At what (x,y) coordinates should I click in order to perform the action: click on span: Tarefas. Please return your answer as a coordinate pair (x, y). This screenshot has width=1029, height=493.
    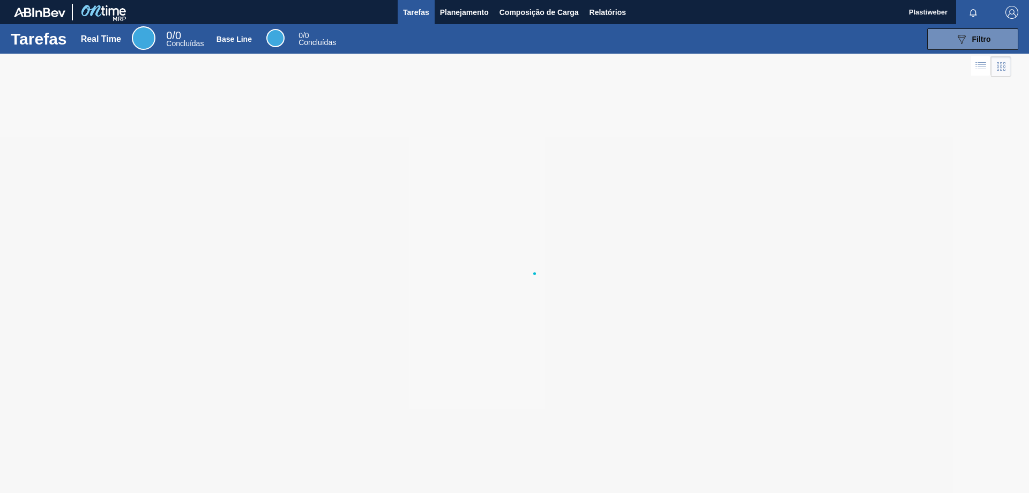
    Looking at the image, I should click on (416, 12).